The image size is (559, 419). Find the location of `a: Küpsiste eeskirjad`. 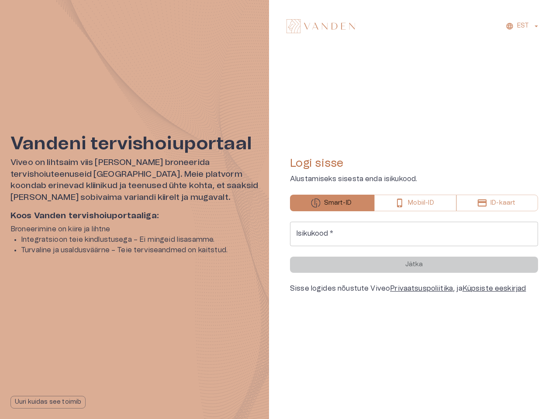

a: Küpsiste eeskirjad is located at coordinates (494, 289).